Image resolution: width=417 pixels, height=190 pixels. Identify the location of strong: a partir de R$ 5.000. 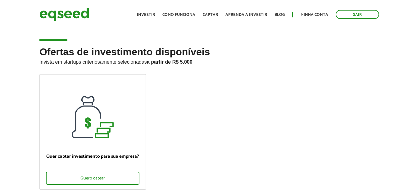
(170, 62).